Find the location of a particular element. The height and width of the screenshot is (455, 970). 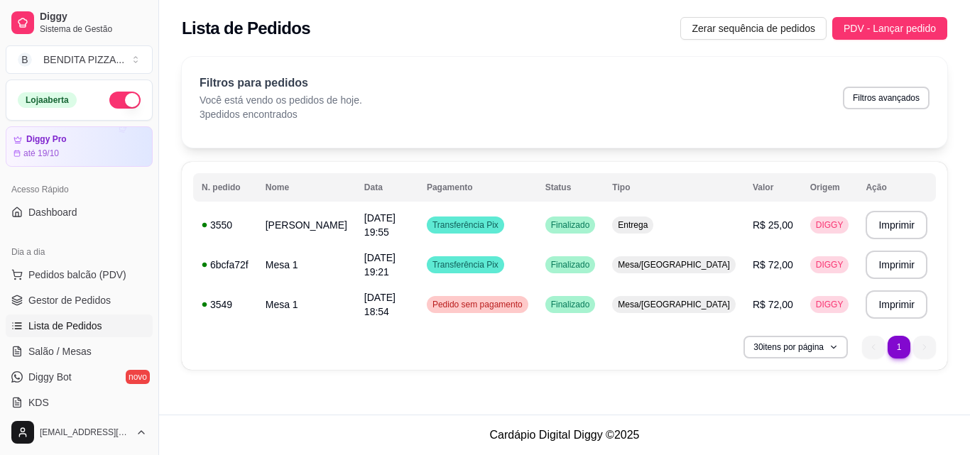

th: Ação is located at coordinates (896, 188).